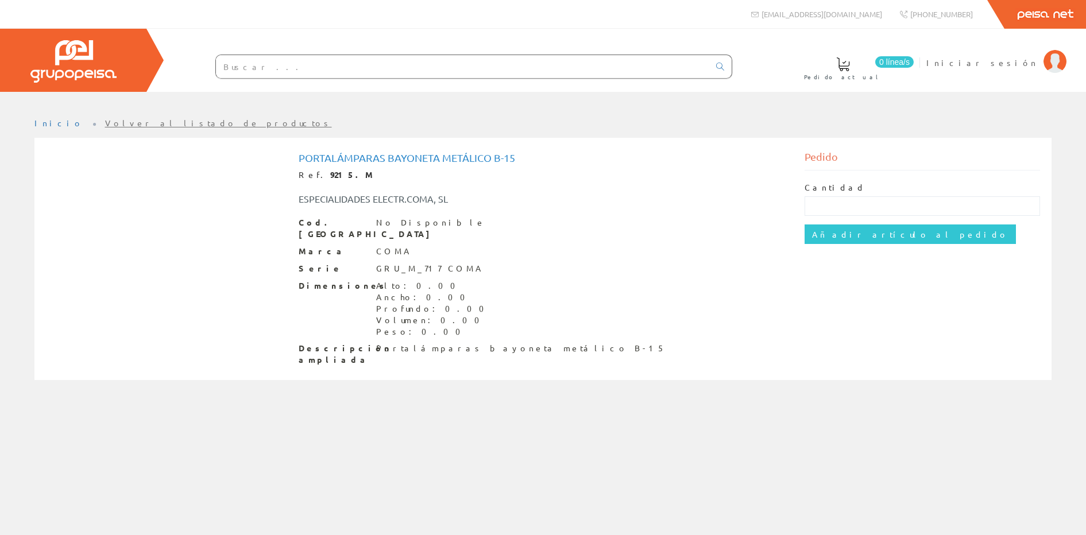 The image size is (1086, 535). Describe the element at coordinates (218, 123) in the screenshot. I see `a: Volver al listado de productos` at that location.